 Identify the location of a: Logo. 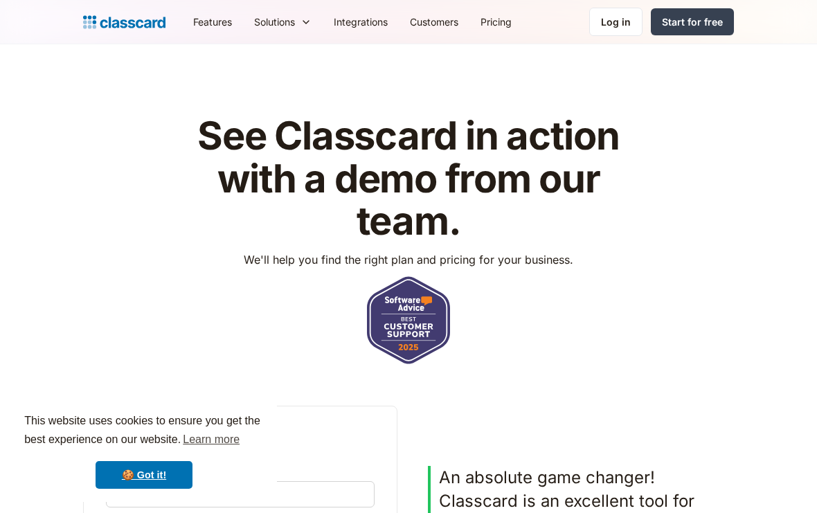
(124, 22).